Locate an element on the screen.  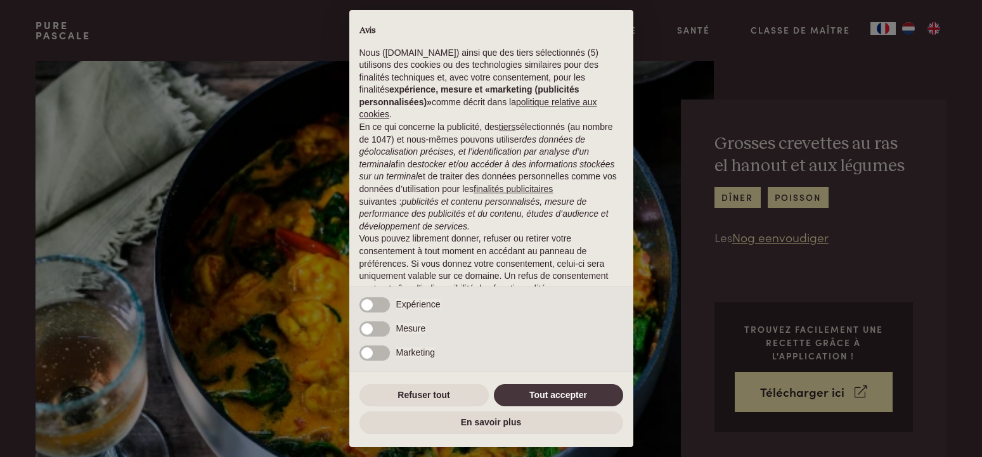
p: Vous pouvez librement donner, refuser ou retirer votre consentement à tout moment en accédant au ... is located at coordinates (491, 264).